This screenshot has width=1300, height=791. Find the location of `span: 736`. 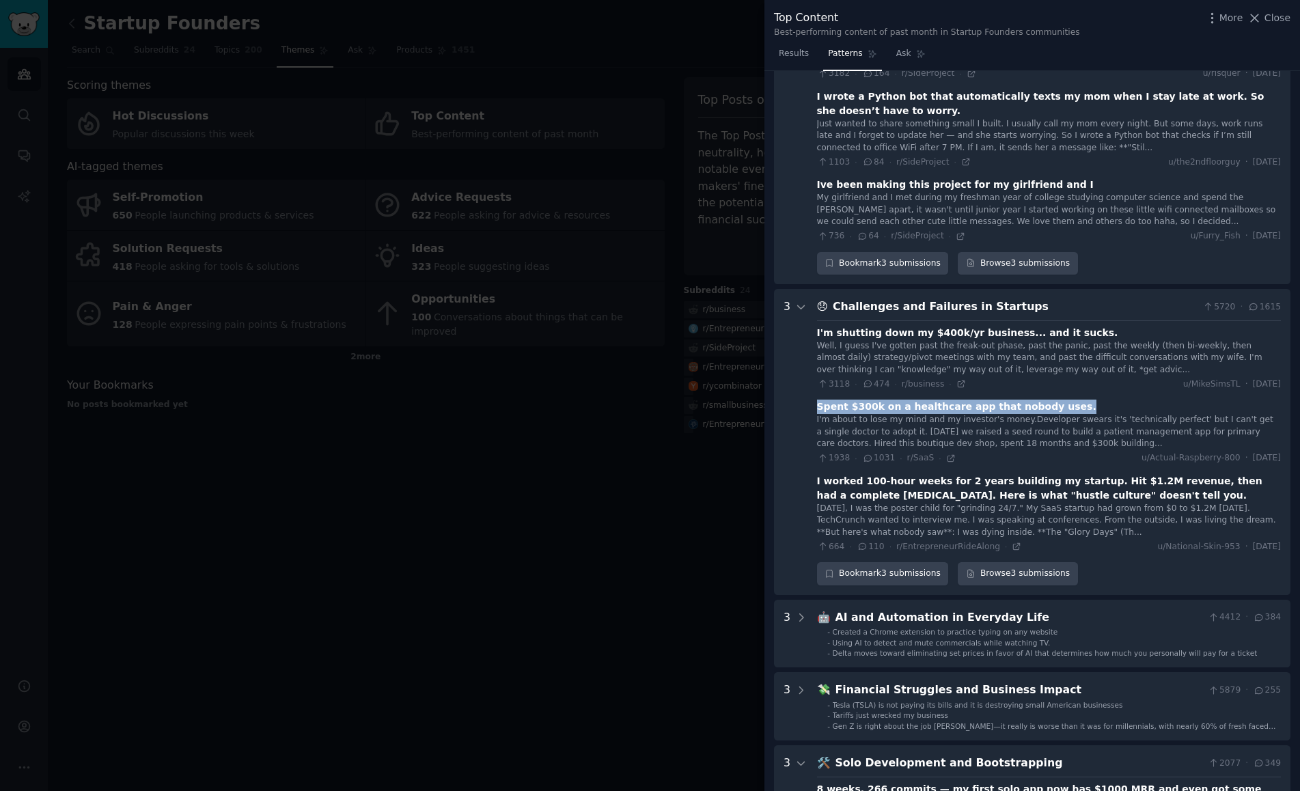

span: 736 is located at coordinates (831, 236).